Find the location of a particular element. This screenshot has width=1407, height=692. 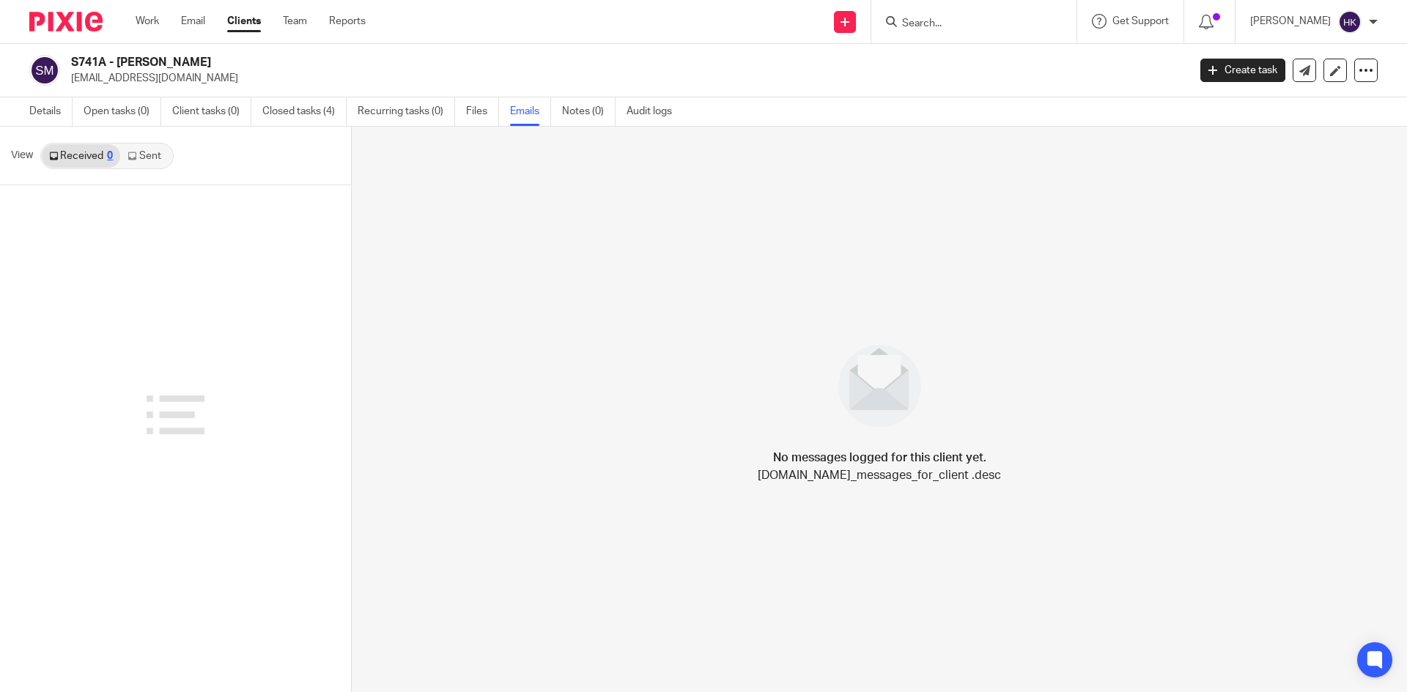

a: Details is located at coordinates (51, 111).